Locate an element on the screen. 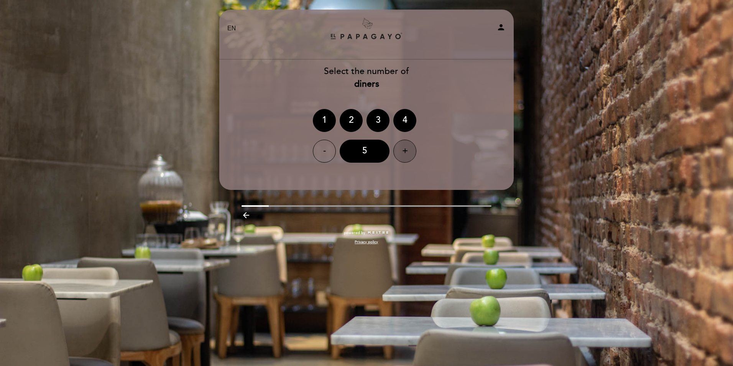 The height and width of the screenshot is (366, 733). div: 5 is located at coordinates (365, 151).